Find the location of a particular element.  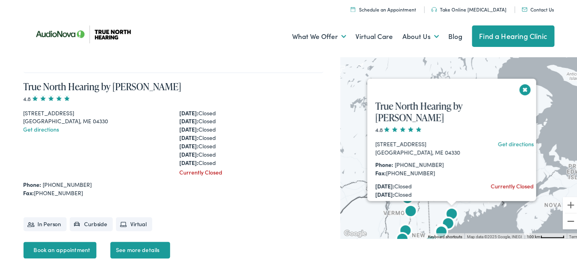

span: Map data ©2025 Google, INEGI is located at coordinates (494, 236).